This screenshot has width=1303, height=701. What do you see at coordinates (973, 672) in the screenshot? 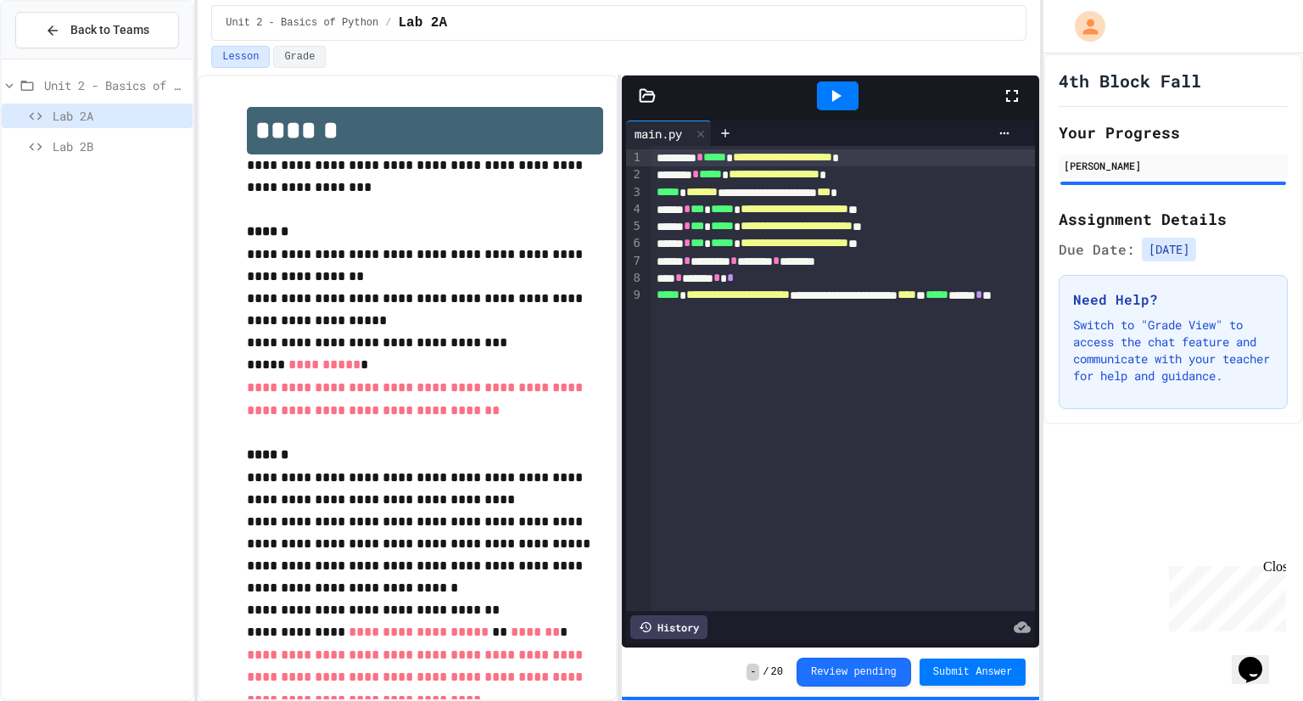
I see `span: Submit Answer` at bounding box center [973, 672].